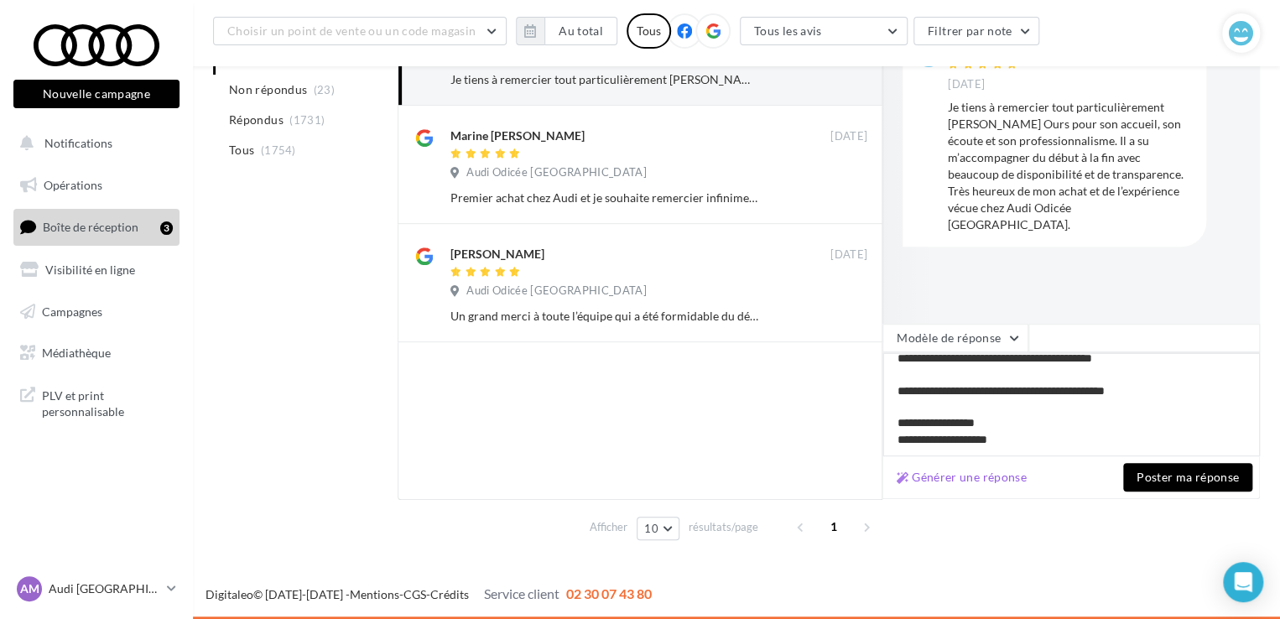 The image size is (1280, 619). I want to click on span: 1, so click(834, 527).